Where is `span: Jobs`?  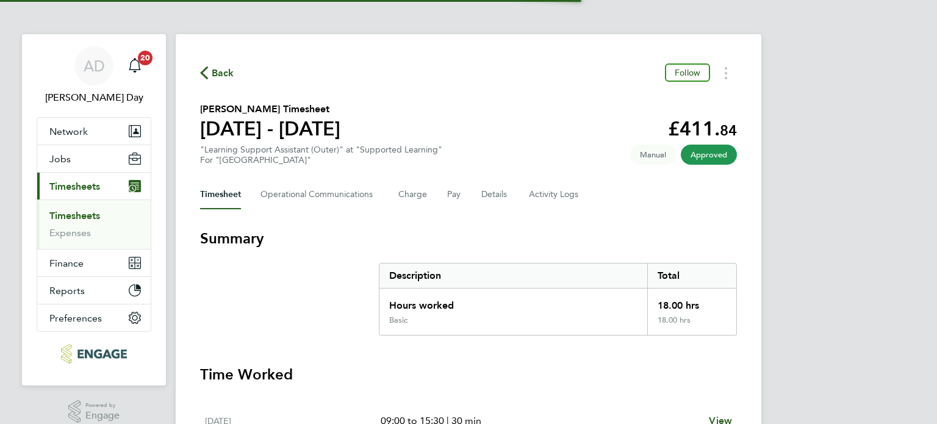
span: Jobs is located at coordinates (60, 159).